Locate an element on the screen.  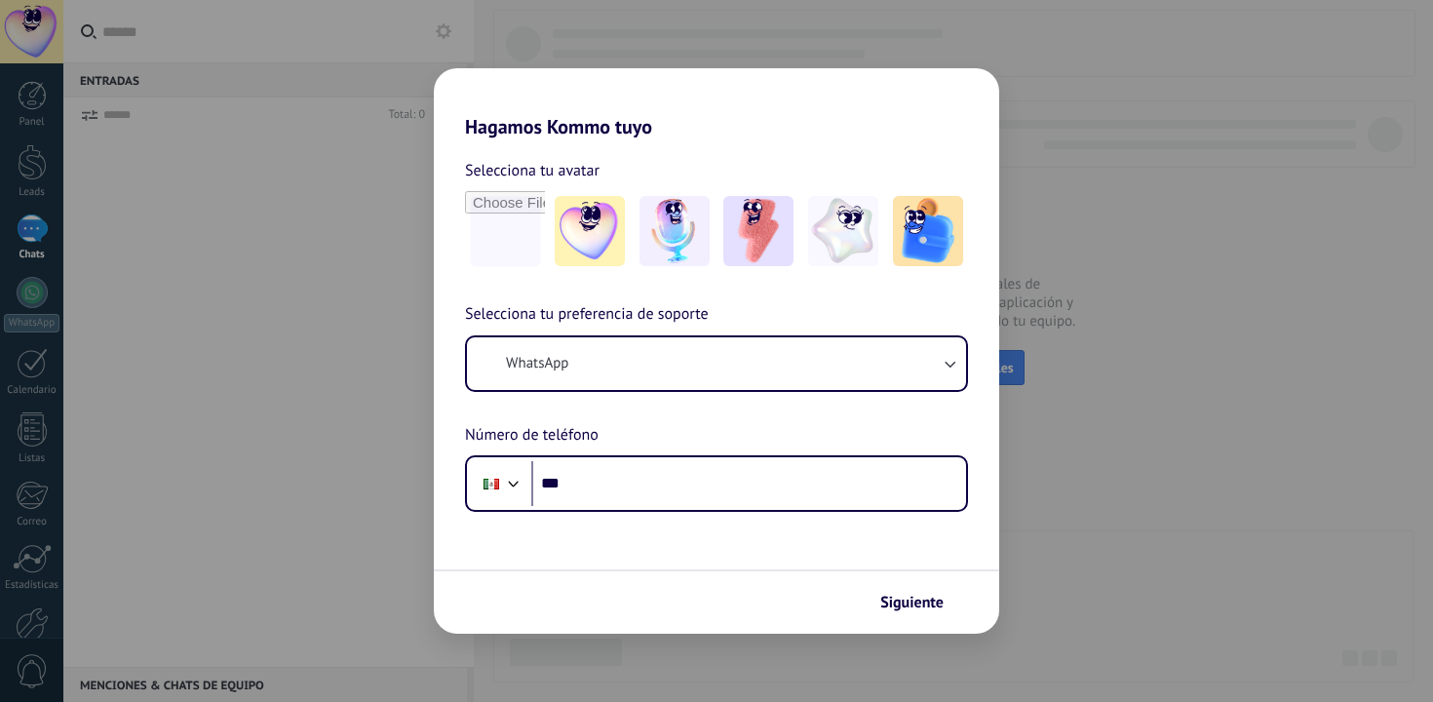
img: -5.jpeg is located at coordinates (928, 231).